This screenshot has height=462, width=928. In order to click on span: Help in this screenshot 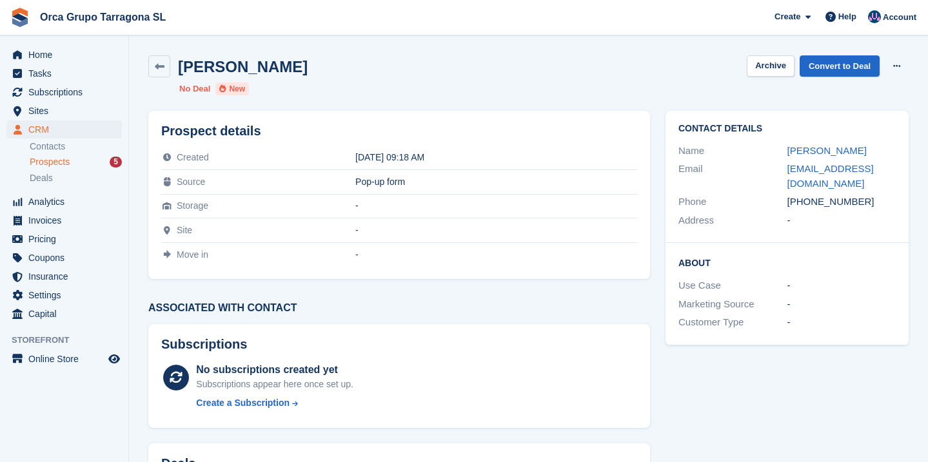, I will do `click(847, 17)`.